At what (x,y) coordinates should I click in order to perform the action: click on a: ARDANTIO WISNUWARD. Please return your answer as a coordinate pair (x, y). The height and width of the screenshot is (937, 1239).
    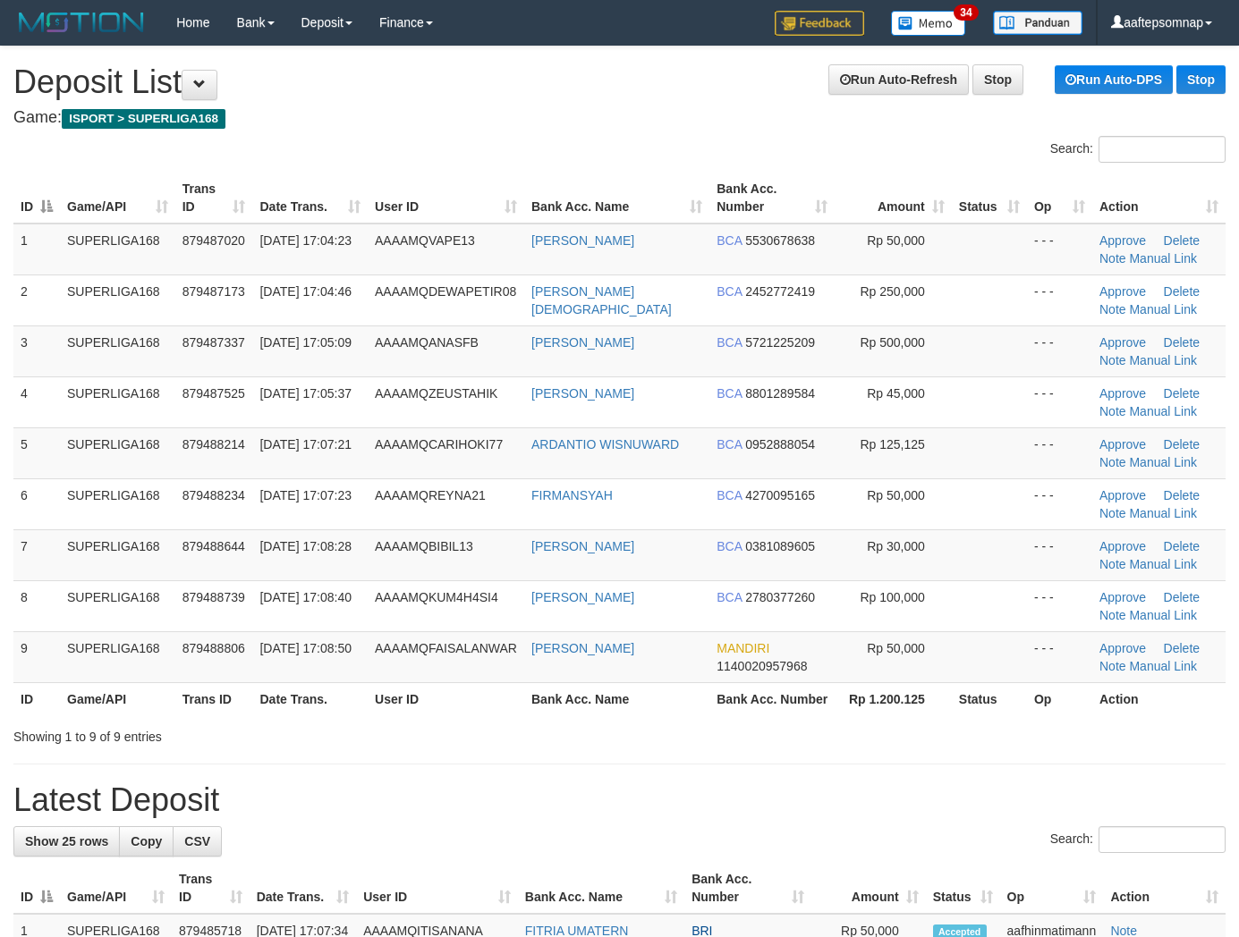
    Looking at the image, I should click on (605, 445).